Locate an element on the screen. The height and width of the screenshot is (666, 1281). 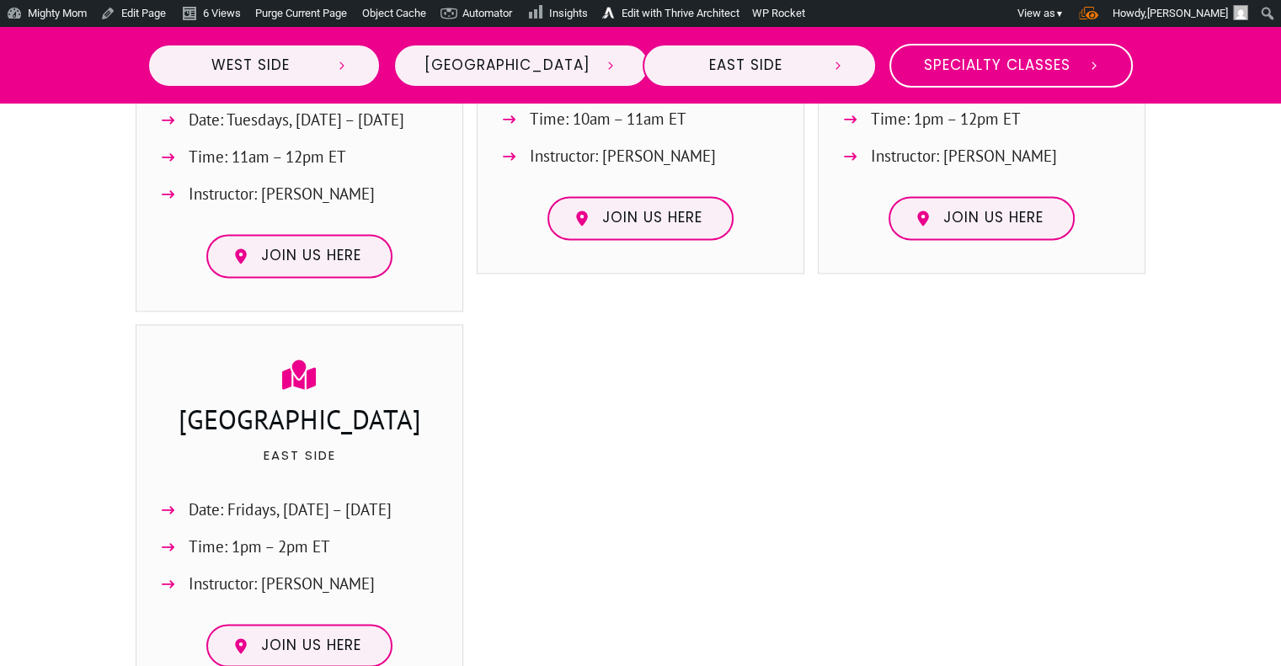
span: Time: 1pm – 2pm ET is located at coordinates (259, 546).